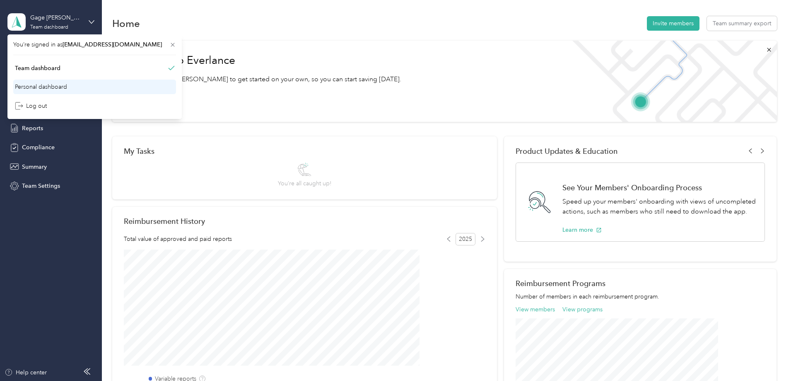 Image resolution: width=791 pixels, height=381 pixels. I want to click on button: Team summary export, so click(742, 23).